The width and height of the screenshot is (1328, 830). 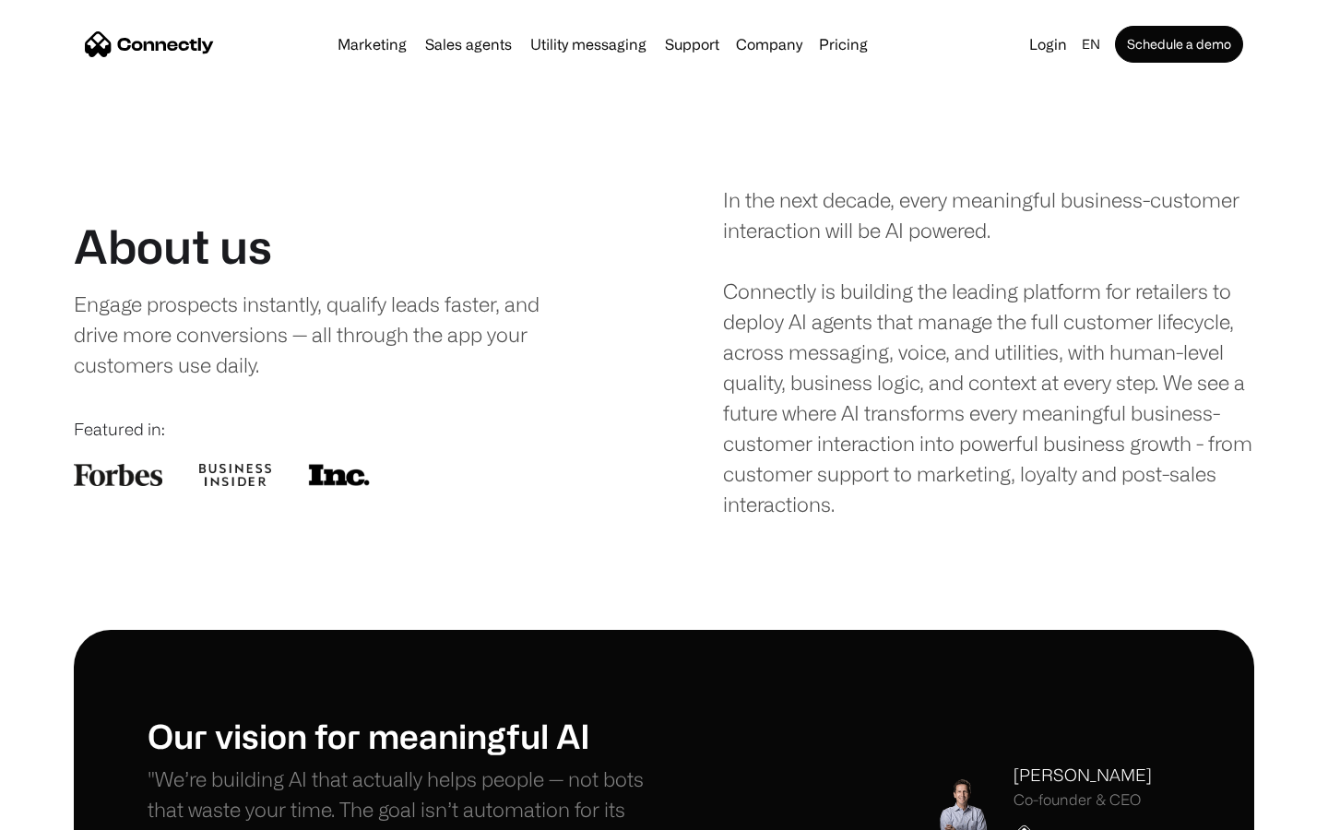 I want to click on h1: About us, so click(x=172, y=246).